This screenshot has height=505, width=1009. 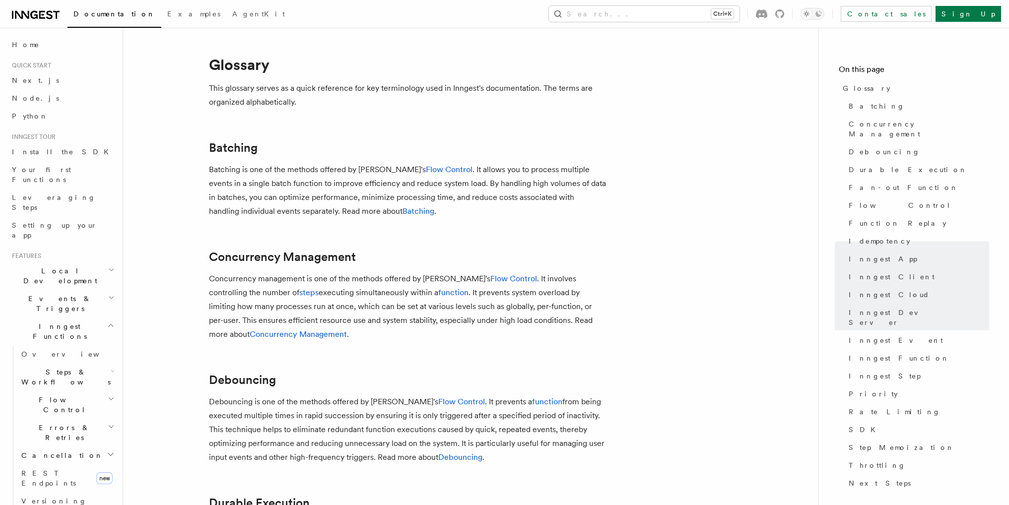 What do you see at coordinates (896, 340) in the screenshot?
I see `span: Inngest Event` at bounding box center [896, 340].